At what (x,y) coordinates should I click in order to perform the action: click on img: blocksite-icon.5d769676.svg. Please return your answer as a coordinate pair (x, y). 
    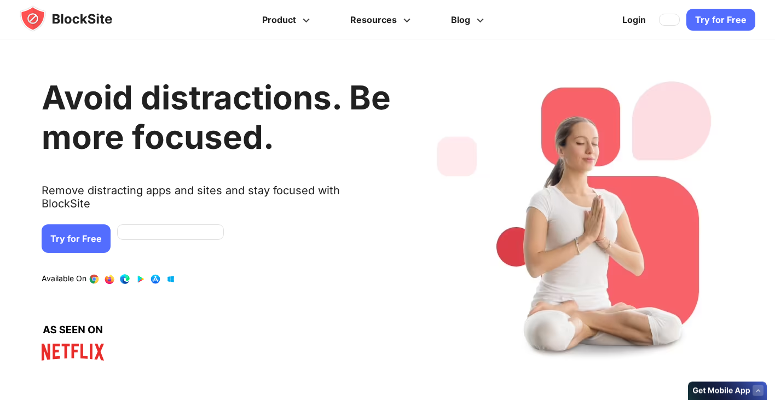
    Looking at the image, I should click on (77, 19).